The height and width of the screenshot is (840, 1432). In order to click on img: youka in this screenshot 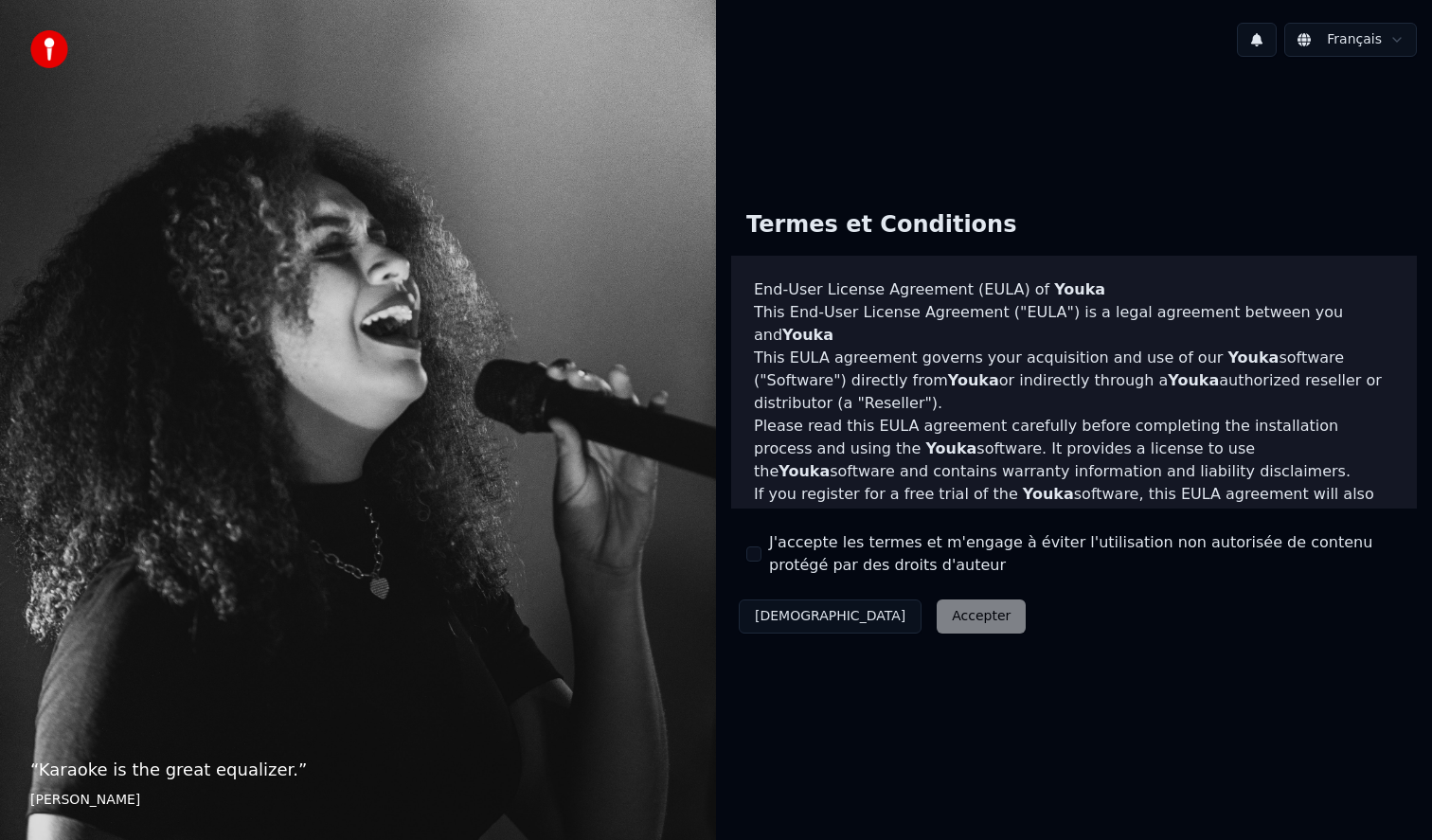, I will do `click(50, 50)`.